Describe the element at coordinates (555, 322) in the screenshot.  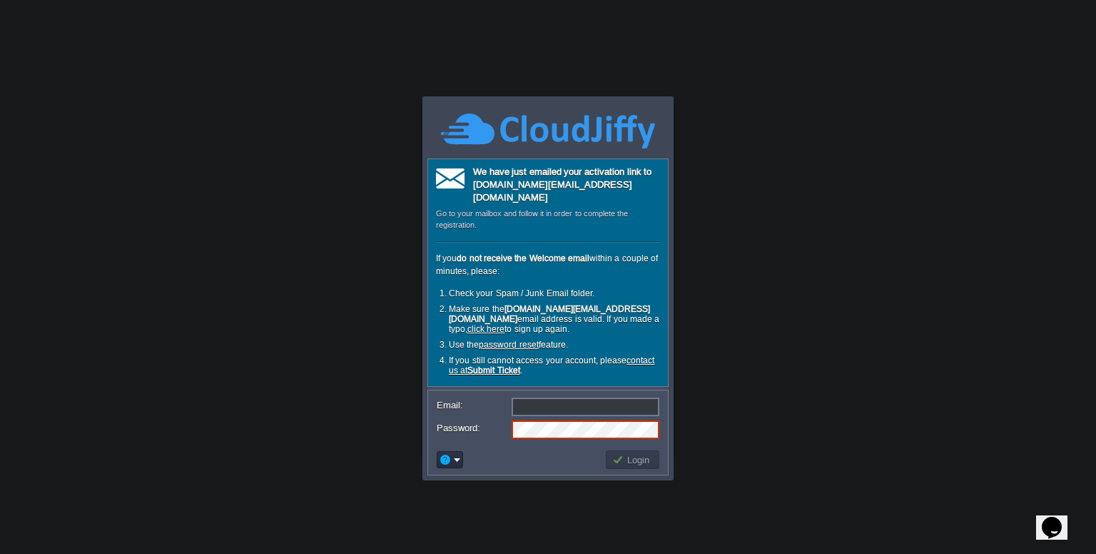
I see `li: Make sure the email address is valid. If you made a typo, to sign up again.` at that location.